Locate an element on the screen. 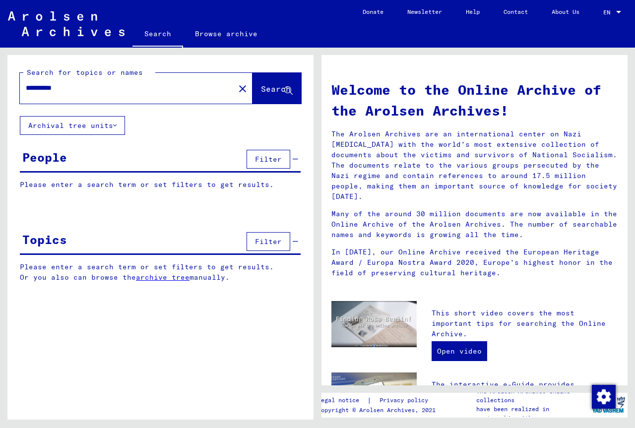 This screenshot has height=428, width=635. a: Privacy policy is located at coordinates (406, 400).